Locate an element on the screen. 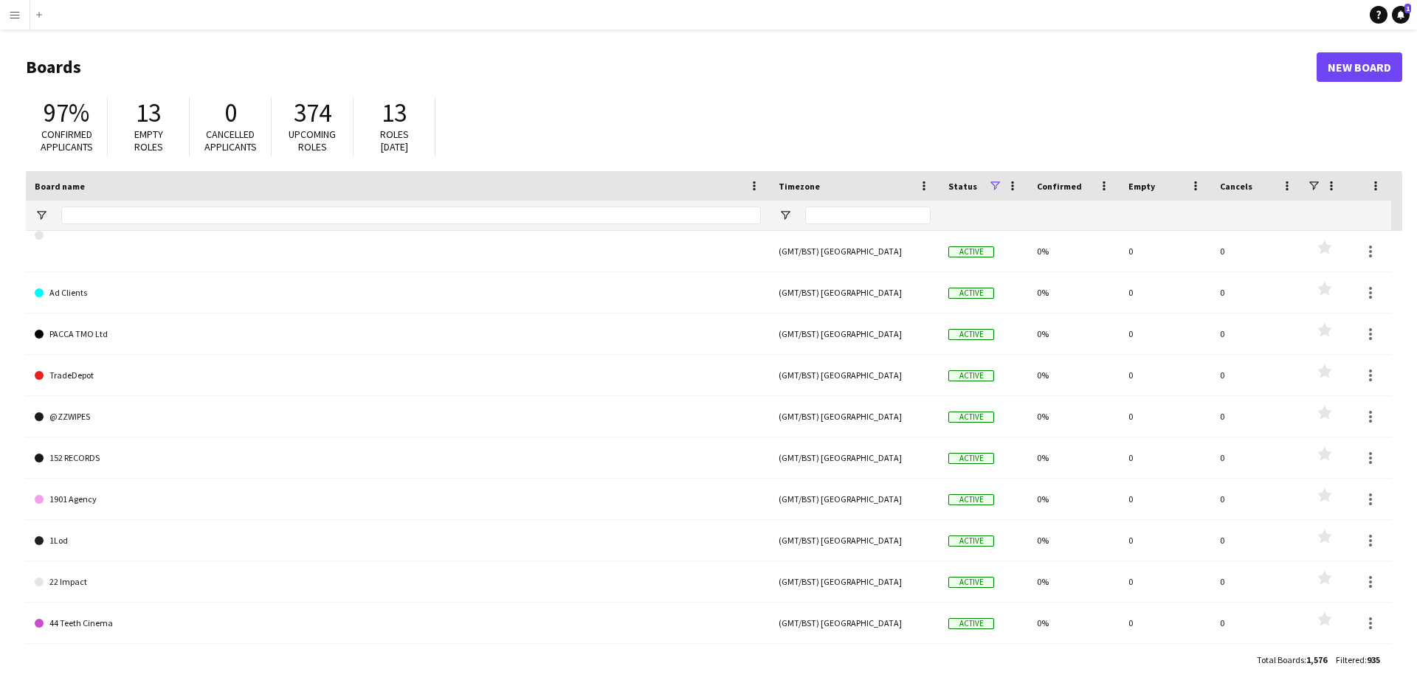 This screenshot has height=697, width=1417. span: 935 is located at coordinates (1373, 660).